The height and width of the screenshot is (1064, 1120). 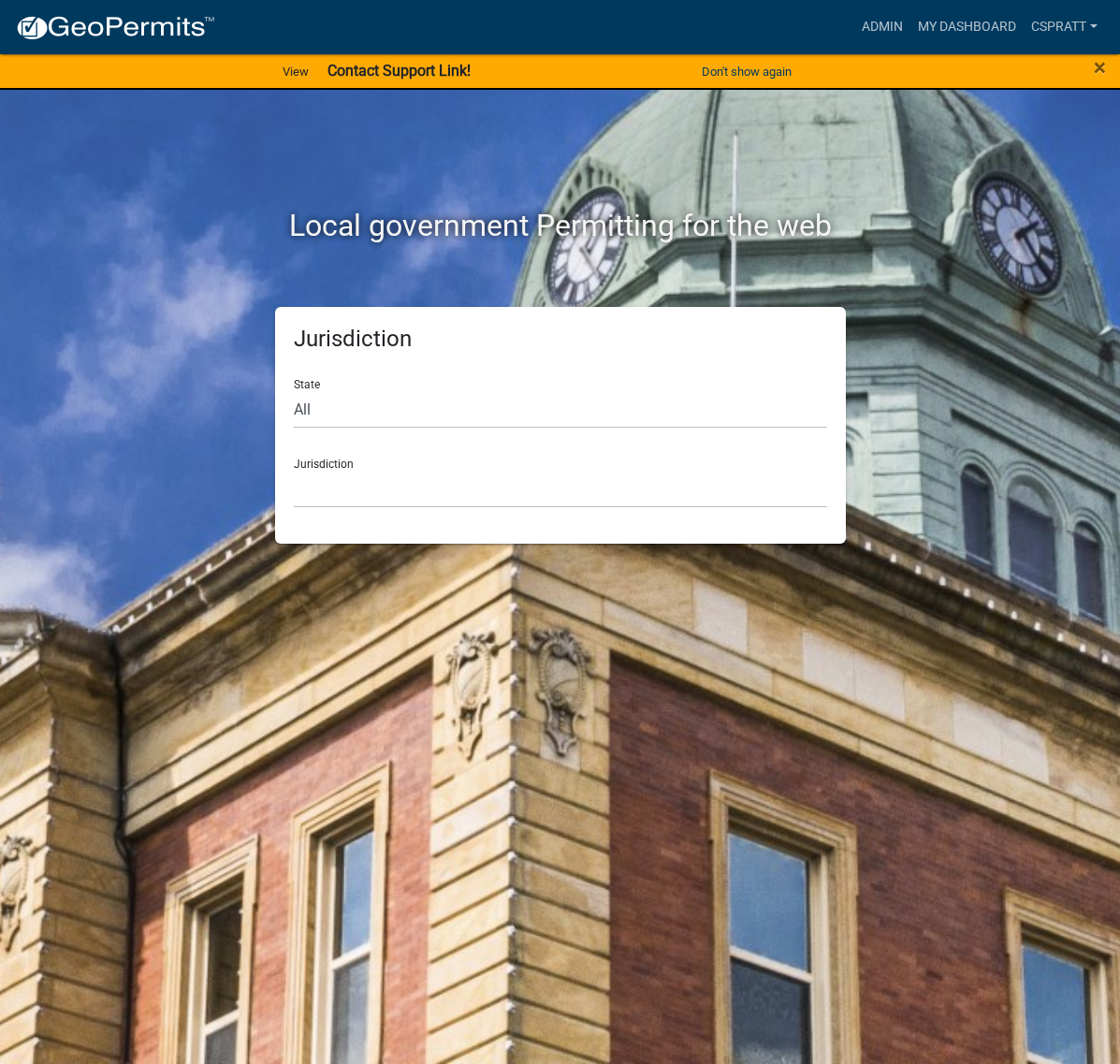 What do you see at coordinates (746, 71) in the screenshot?
I see `button: Don't show again` at bounding box center [746, 71].